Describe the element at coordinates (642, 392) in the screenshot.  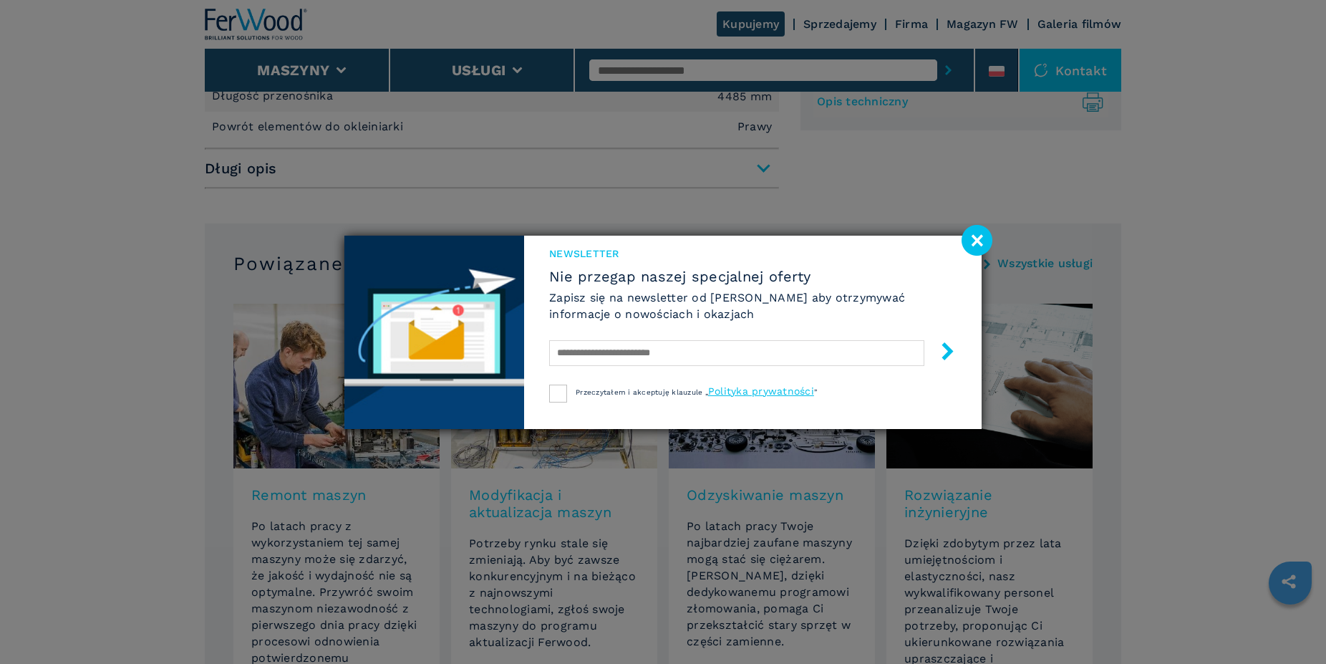
I see `span: Przeczytałem i akceptuję klauzule „` at that location.